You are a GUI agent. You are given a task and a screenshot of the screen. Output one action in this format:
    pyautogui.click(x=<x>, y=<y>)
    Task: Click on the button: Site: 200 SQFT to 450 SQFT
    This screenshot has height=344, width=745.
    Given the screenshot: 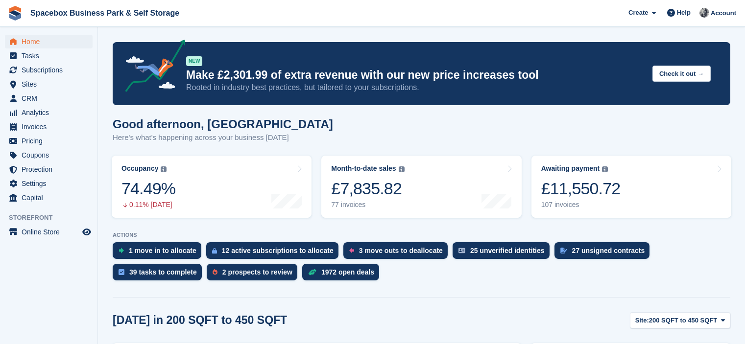 What is the action you would take?
    pyautogui.click(x=680, y=320)
    